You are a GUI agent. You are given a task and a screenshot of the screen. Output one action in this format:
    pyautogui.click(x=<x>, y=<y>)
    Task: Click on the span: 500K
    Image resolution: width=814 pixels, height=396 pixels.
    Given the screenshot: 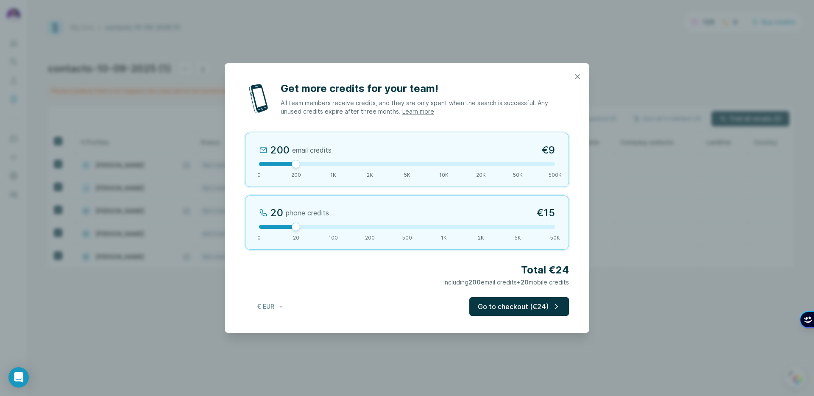 What is the action you would take?
    pyautogui.click(x=555, y=175)
    